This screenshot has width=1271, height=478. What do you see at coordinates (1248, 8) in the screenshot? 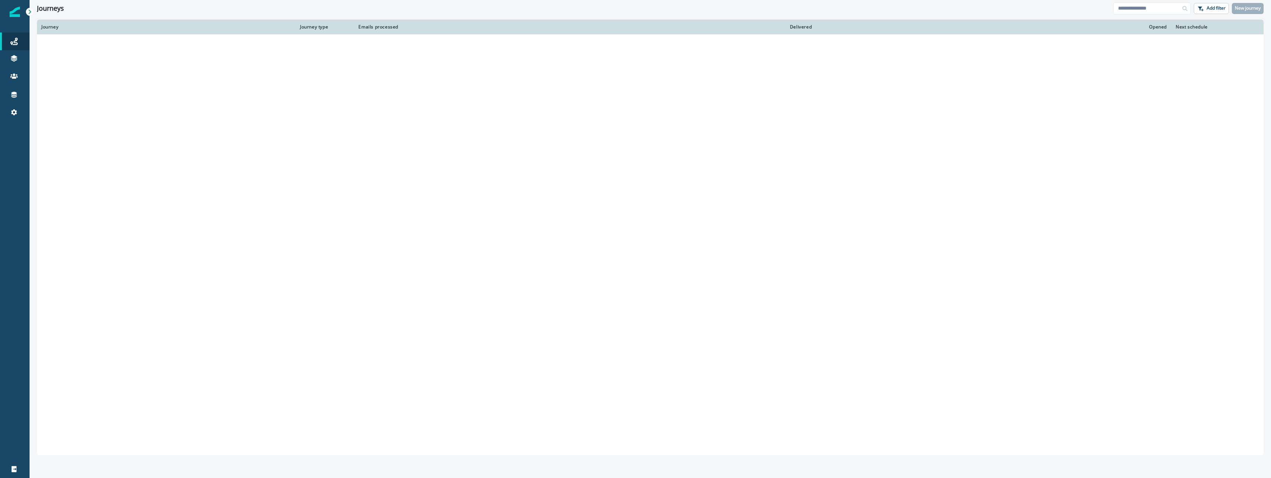
I see `p: New journey` at bounding box center [1248, 8].